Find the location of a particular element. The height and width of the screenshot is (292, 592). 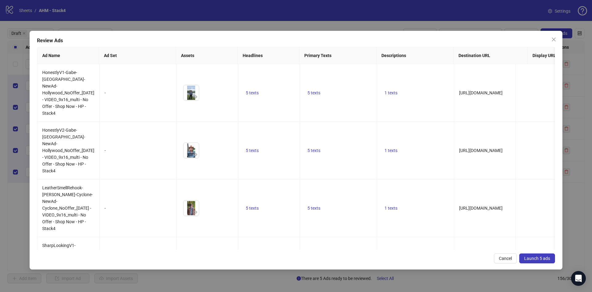

th: Primary Texts is located at coordinates (338, 56).